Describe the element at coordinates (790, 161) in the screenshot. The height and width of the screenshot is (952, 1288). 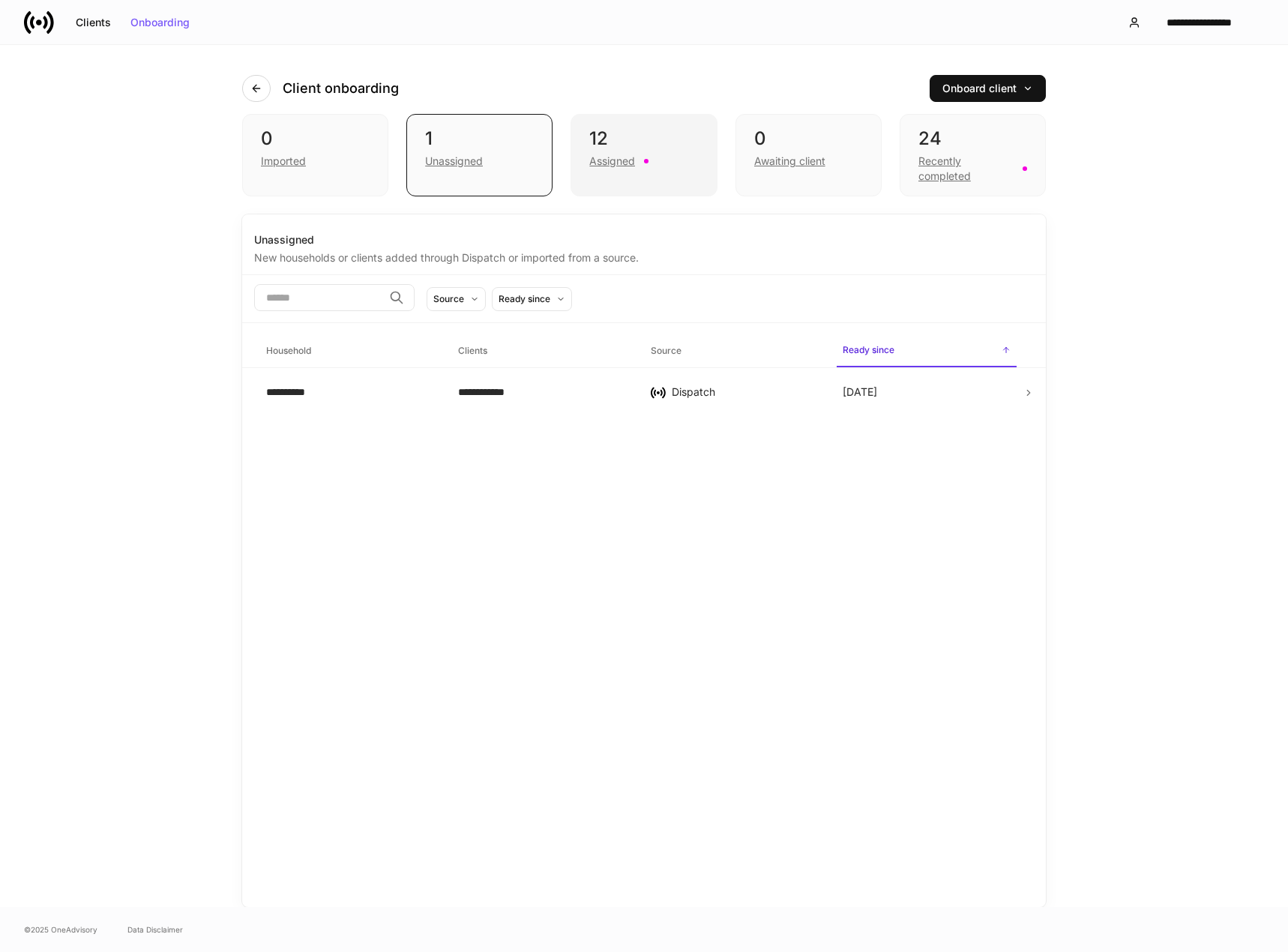
I see `div: Awaiting client` at that location.